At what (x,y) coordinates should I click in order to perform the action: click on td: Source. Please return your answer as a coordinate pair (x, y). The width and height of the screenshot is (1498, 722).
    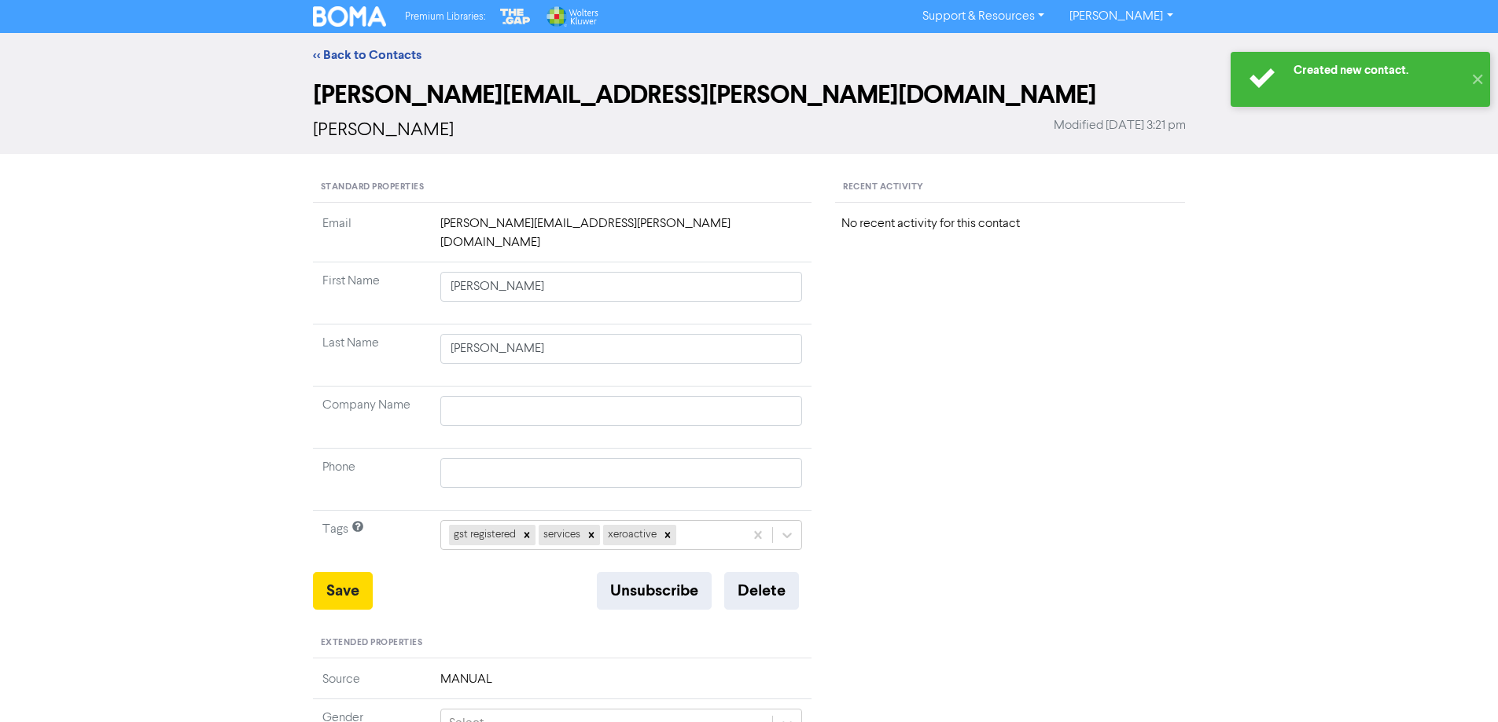
    Looking at the image, I should click on (372, 685).